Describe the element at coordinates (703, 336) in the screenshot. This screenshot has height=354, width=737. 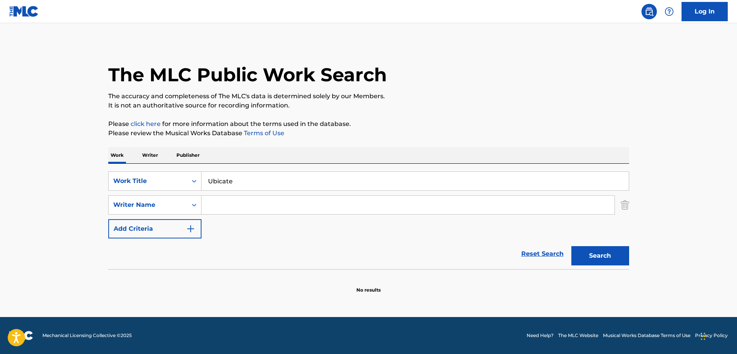
I see `div: Drag` at that location.